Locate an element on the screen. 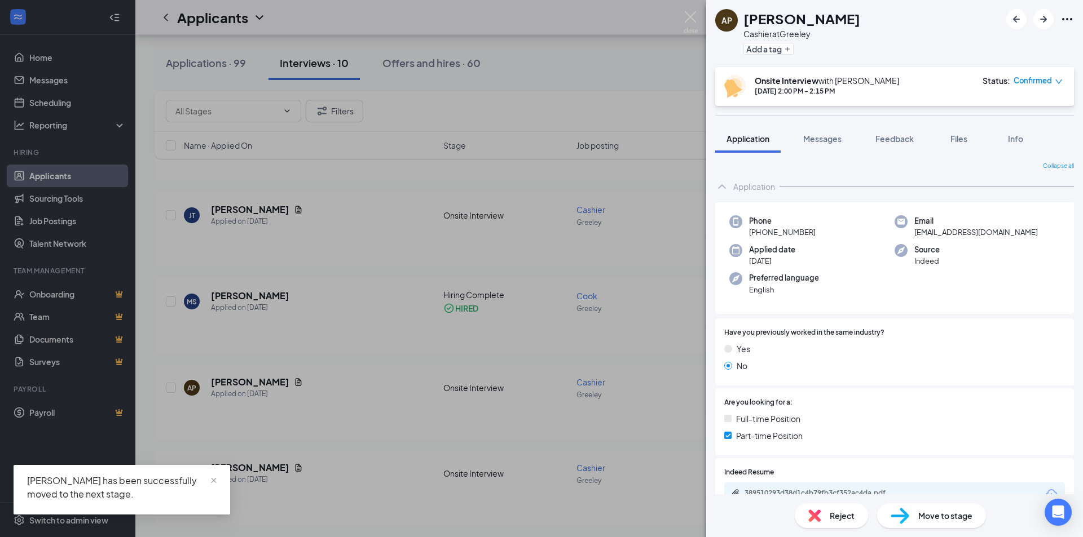 This screenshot has height=537, width=1083. svg: ArrowRight is located at coordinates (1043, 19).